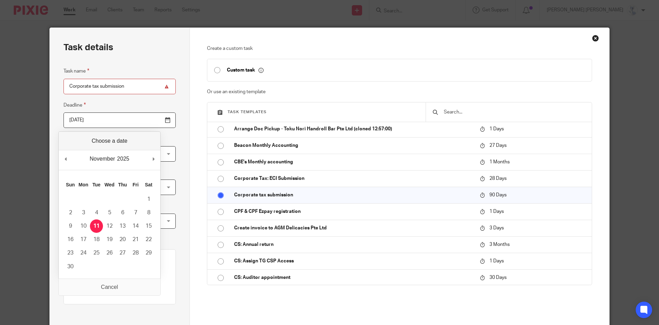 The height and width of the screenshot is (325, 659). Describe the element at coordinates (400, 48) in the screenshot. I see `p: Create a custom task` at that location.